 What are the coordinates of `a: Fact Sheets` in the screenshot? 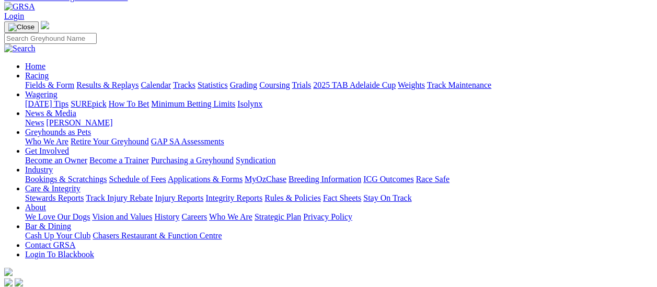 It's located at (342, 198).